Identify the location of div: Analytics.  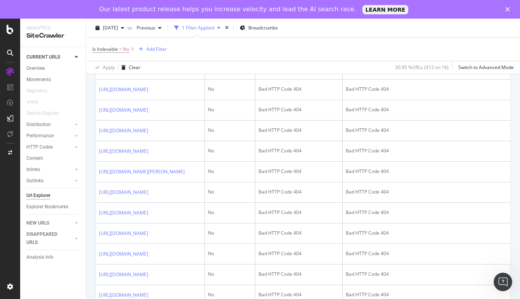
(53, 28).